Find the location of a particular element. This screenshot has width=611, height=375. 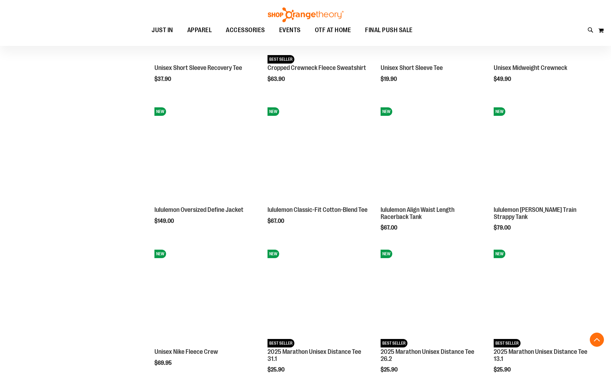

span: $19.90 is located at coordinates (389, 79).